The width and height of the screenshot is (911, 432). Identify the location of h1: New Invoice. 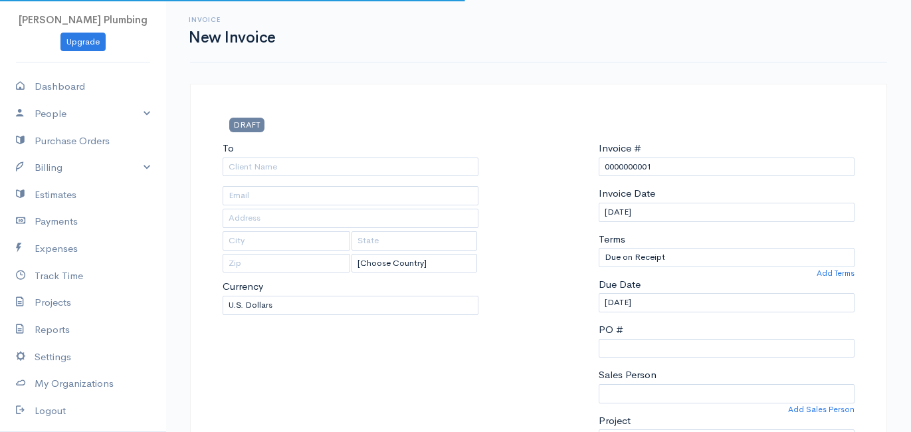
(232, 37).